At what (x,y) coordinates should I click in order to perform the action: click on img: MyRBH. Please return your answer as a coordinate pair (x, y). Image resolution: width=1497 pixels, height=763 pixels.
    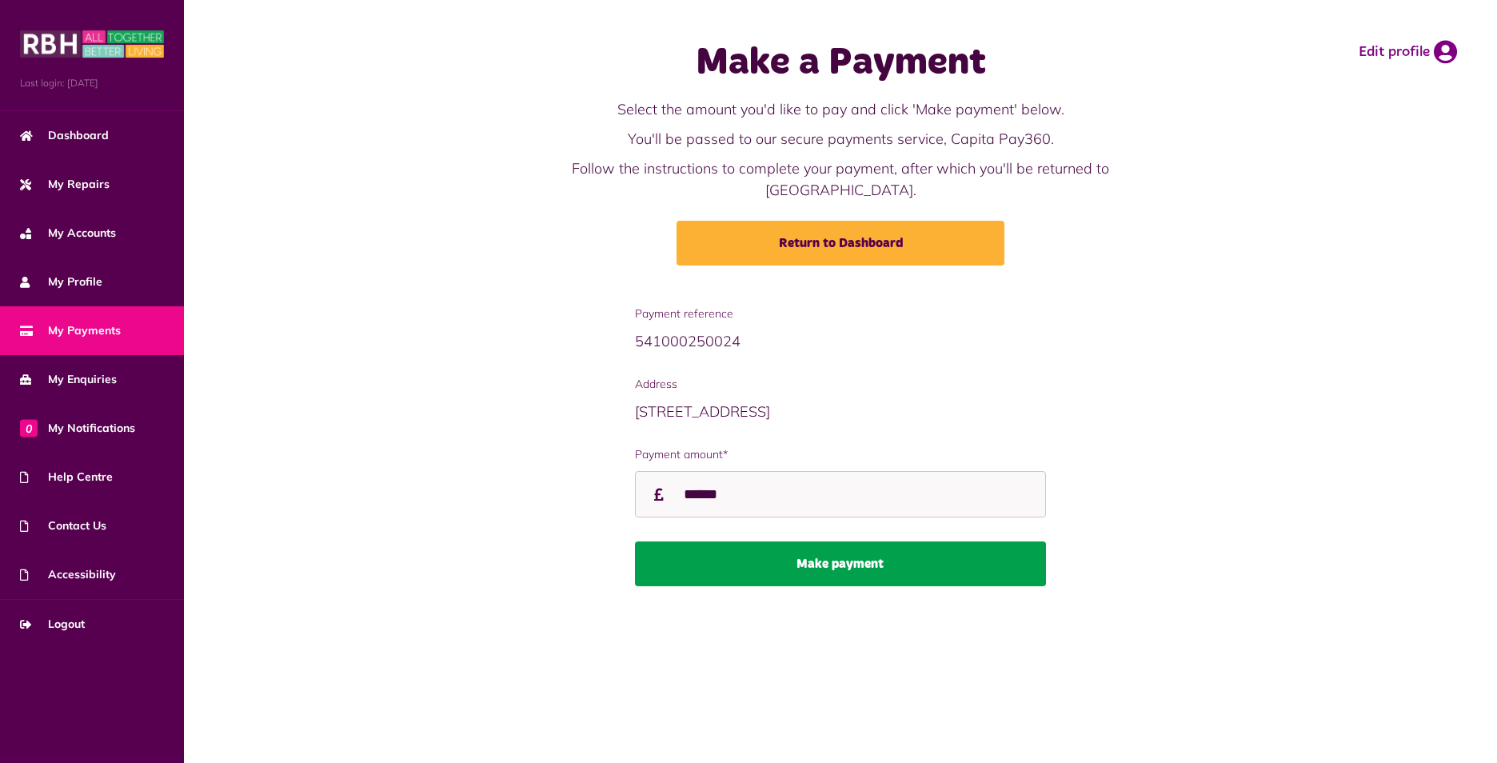
    Looking at the image, I should click on (92, 44).